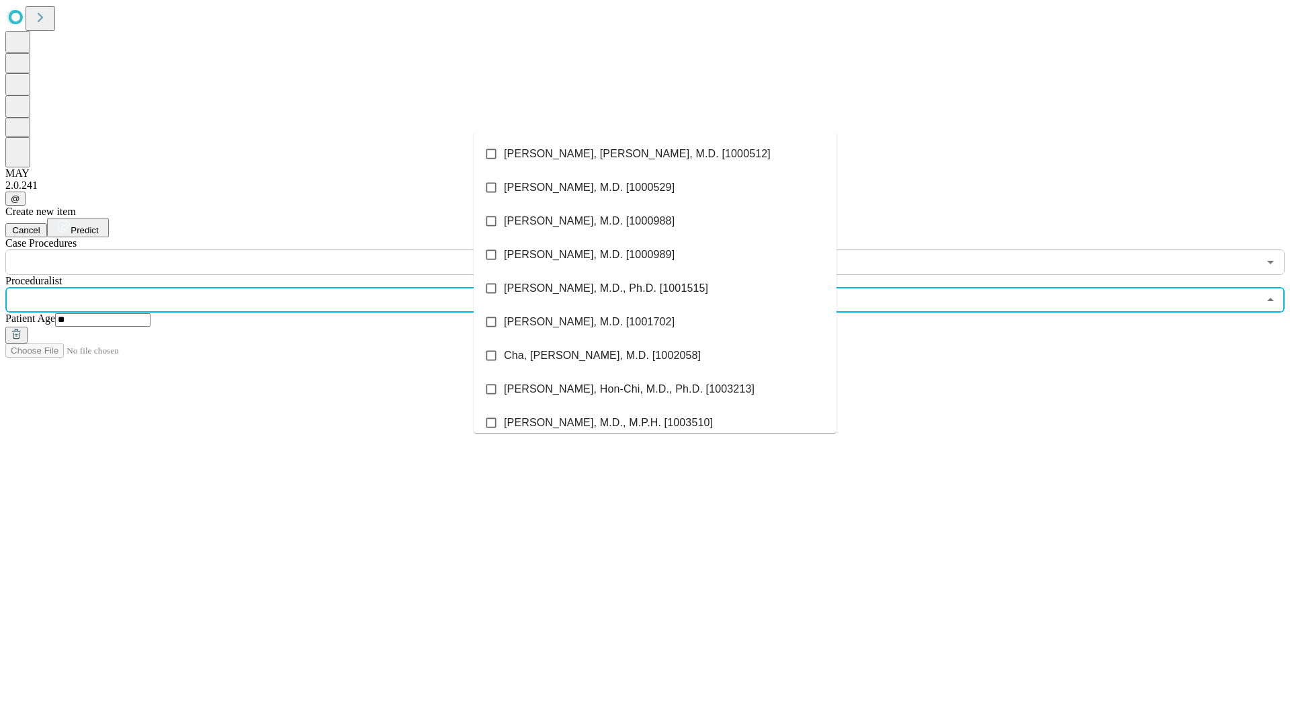 This screenshot has height=726, width=1290. What do you see at coordinates (78, 227) in the screenshot?
I see `button: Predict` at bounding box center [78, 227].